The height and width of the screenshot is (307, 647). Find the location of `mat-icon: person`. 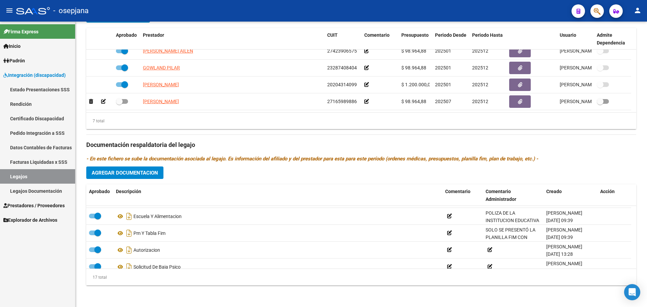

mat-icon: person is located at coordinates (638, 10).